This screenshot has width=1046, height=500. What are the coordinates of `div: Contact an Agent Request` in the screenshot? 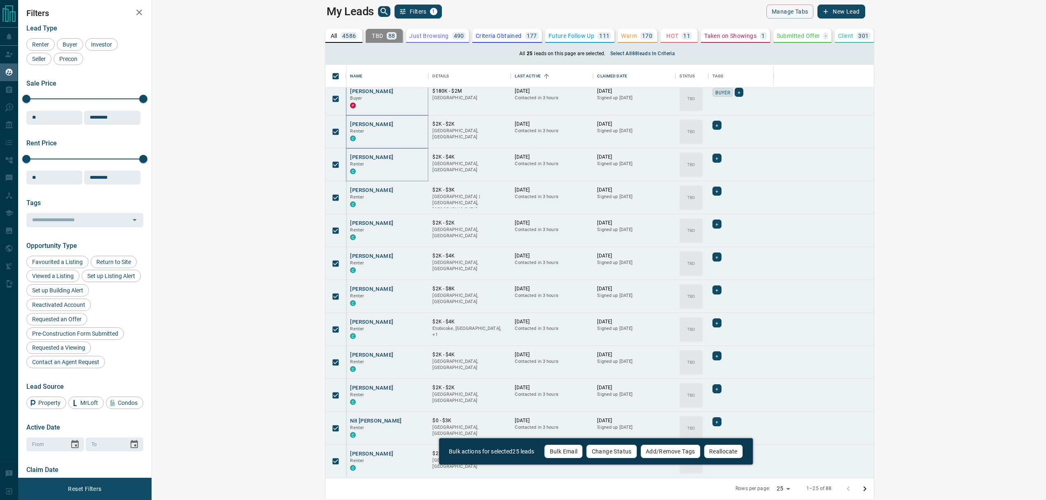 It's located at (65, 362).